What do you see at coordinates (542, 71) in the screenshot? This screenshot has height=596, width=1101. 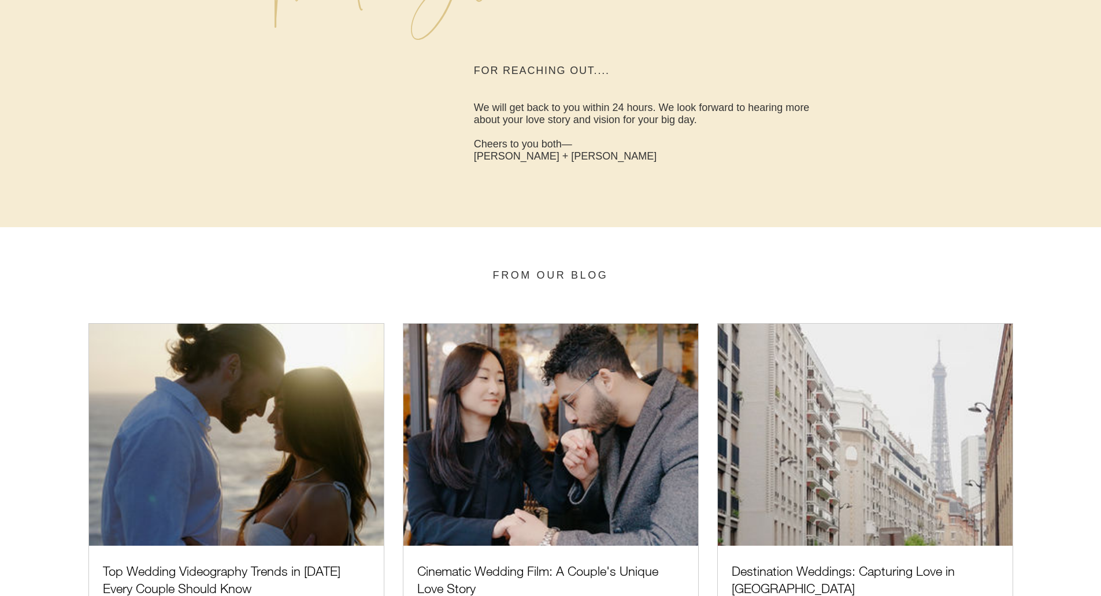 I see `span: FOR REACHING OUT....` at bounding box center [542, 71].